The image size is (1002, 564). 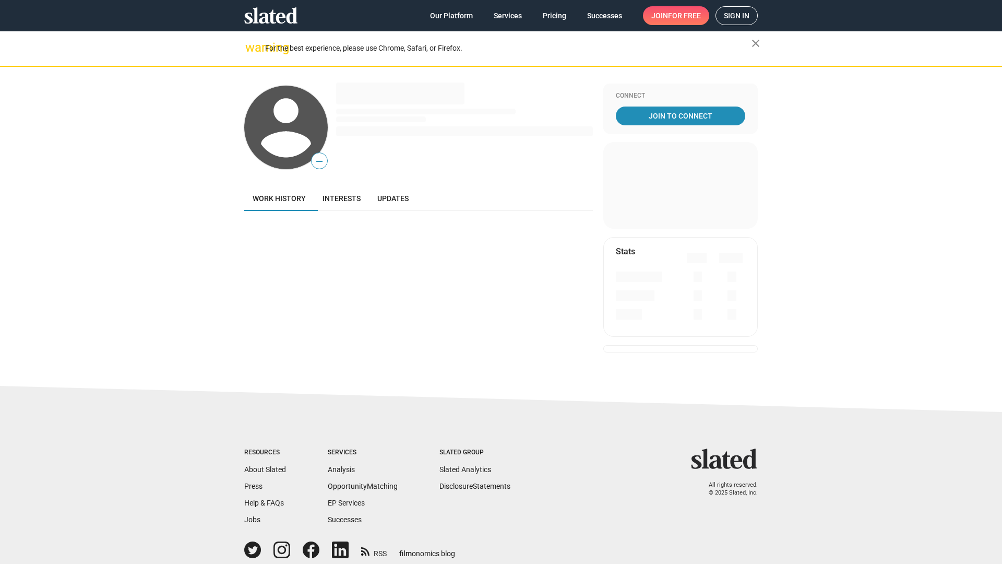 I want to click on span: Services, so click(x=508, y=16).